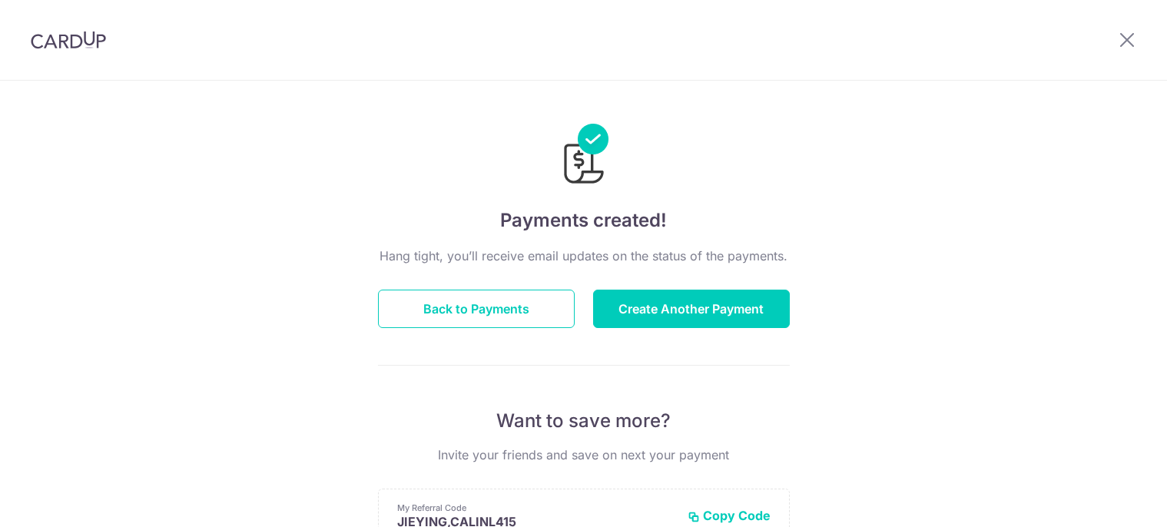  Describe the element at coordinates (476, 309) in the screenshot. I see `button: Back to Payments` at that location.